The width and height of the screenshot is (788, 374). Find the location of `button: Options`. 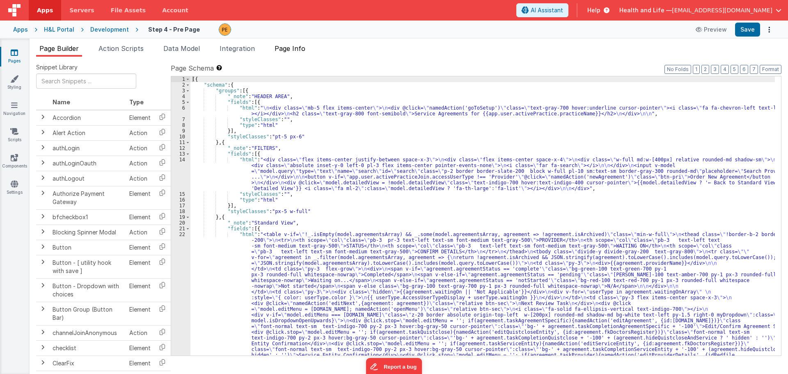

button: Options is located at coordinates (769, 30).